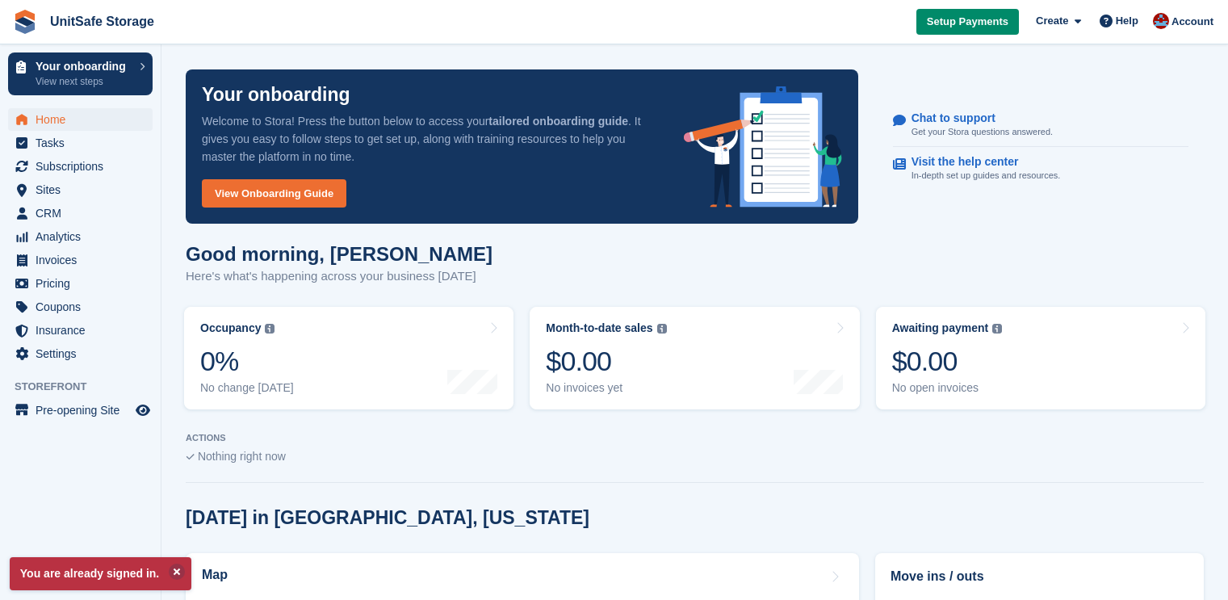 This screenshot has width=1228, height=600. Describe the element at coordinates (25, 22) in the screenshot. I see `img: stora-icon-8386f47178a22dfd0bd8f6a31ec36ba5ce8667c1dd55bd0f319d3a0aa187defe.svg` at that location.